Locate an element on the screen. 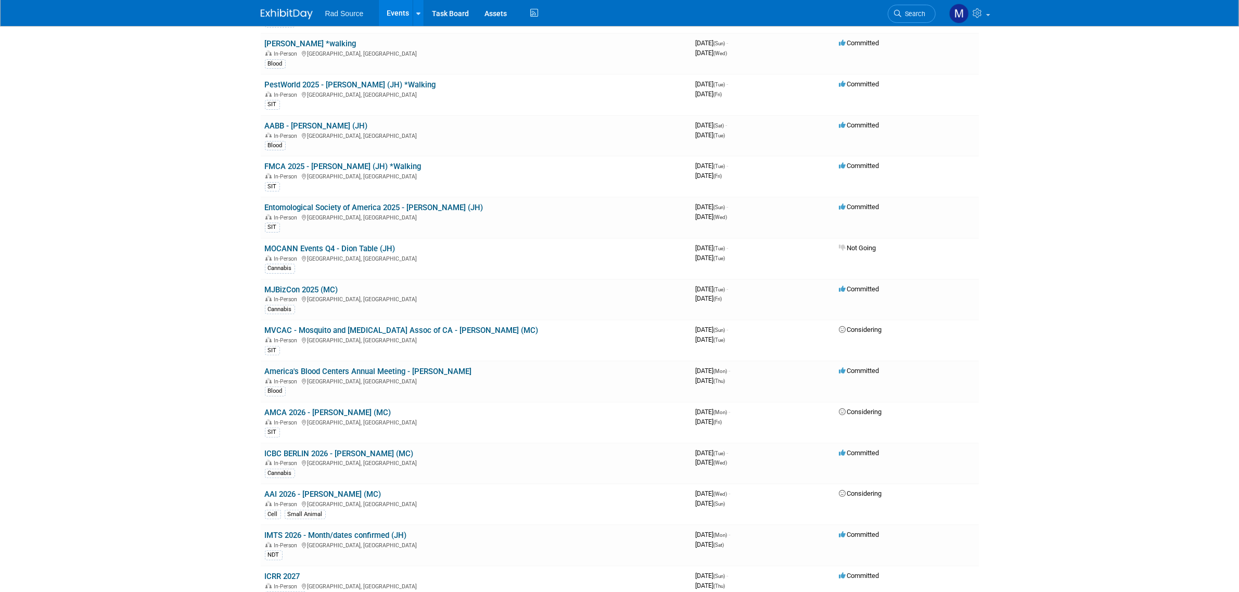  span: Search is located at coordinates (914, 14).